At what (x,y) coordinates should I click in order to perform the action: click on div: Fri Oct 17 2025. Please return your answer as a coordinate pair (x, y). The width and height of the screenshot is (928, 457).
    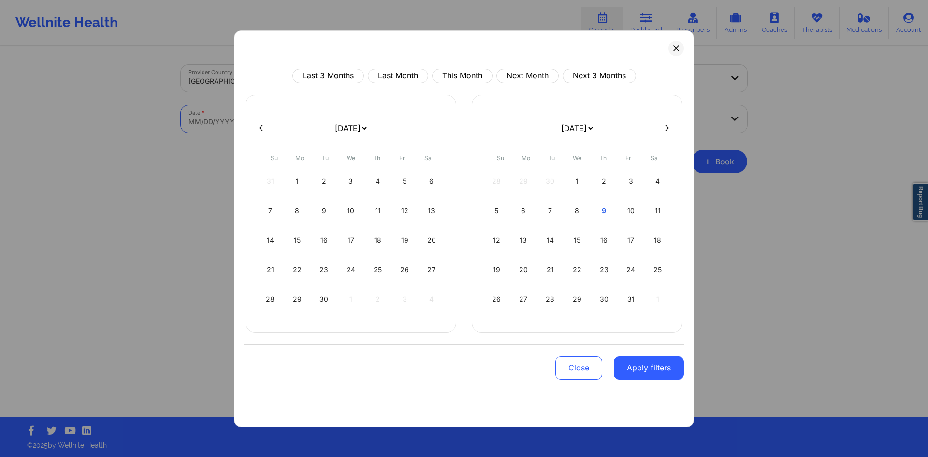
    Looking at the image, I should click on (631, 240).